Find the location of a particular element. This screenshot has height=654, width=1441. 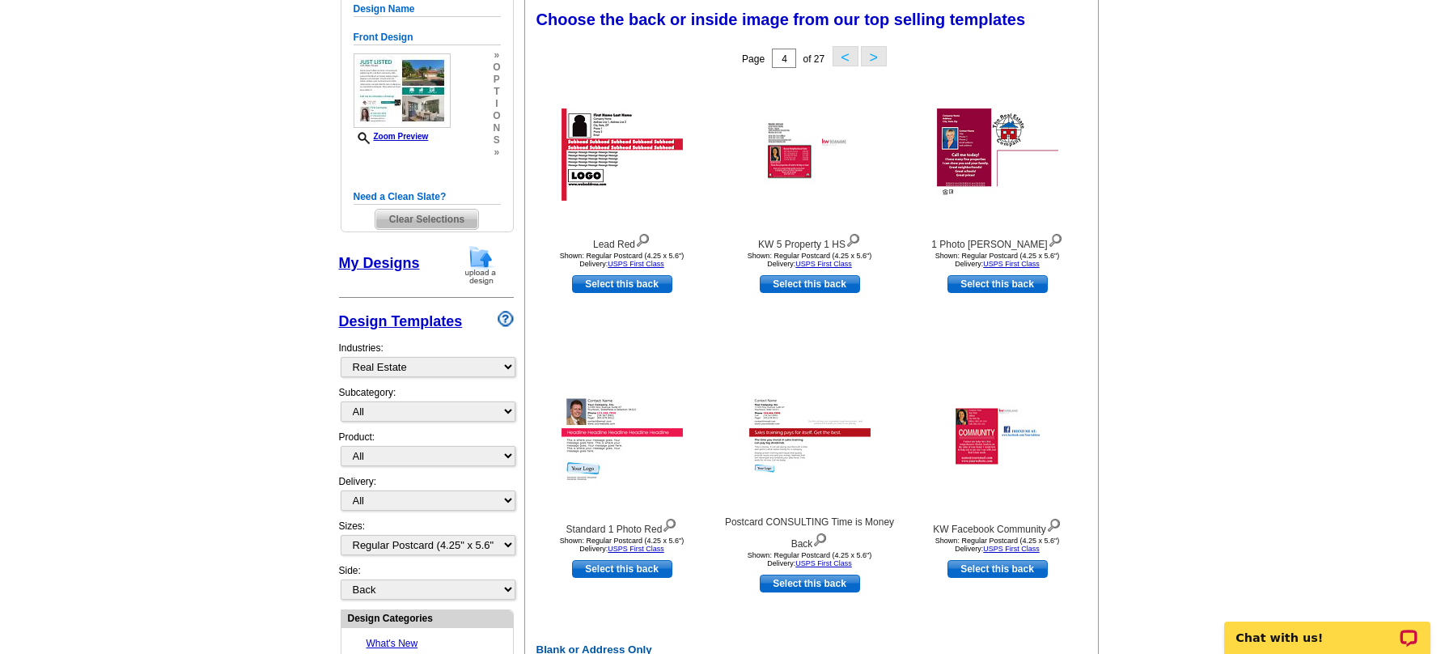

h5: Design Name is located at coordinates (427, 9).